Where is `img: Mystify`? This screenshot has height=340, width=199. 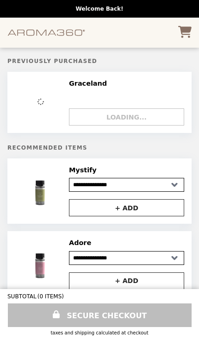
img: Mystify is located at coordinates (41, 191).